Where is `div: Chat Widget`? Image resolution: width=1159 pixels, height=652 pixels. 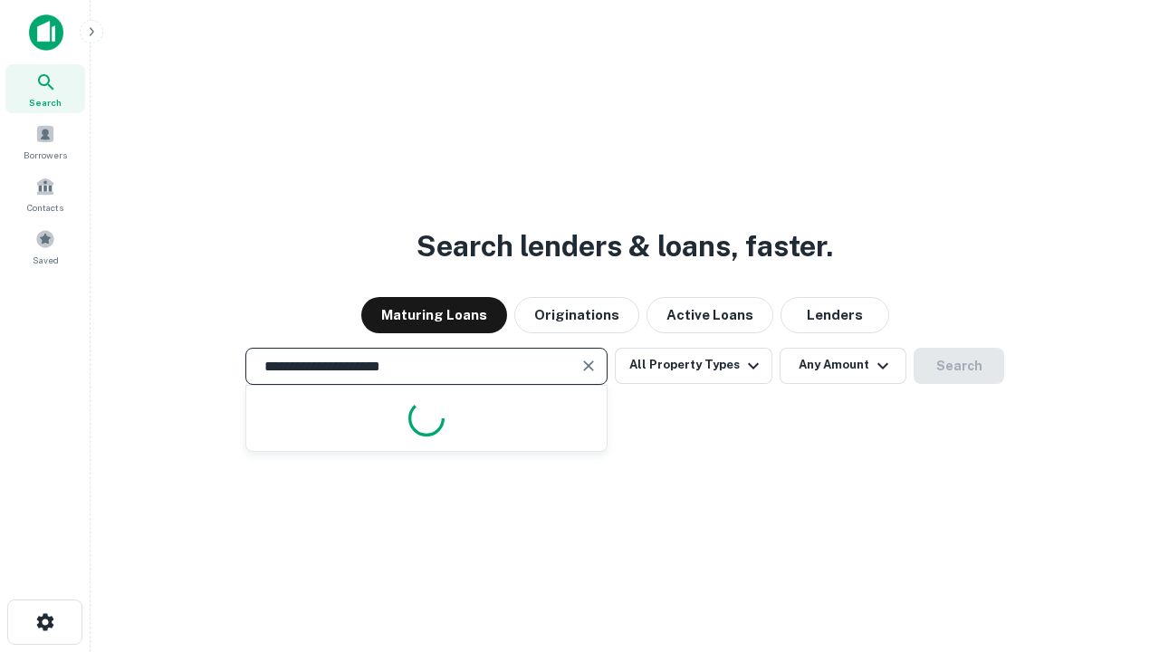
div: Chat Widget is located at coordinates (1114, 551).